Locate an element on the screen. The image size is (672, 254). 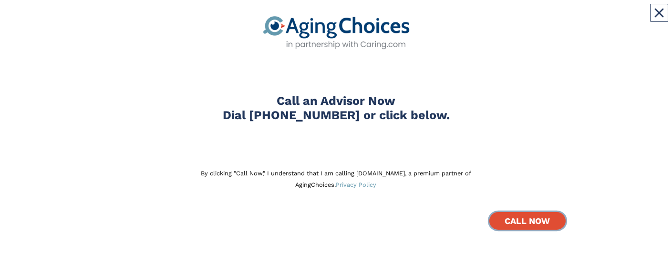
img: b186514e-526a-491a-88d5-18819441a703.png is located at coordinates (336, 30).